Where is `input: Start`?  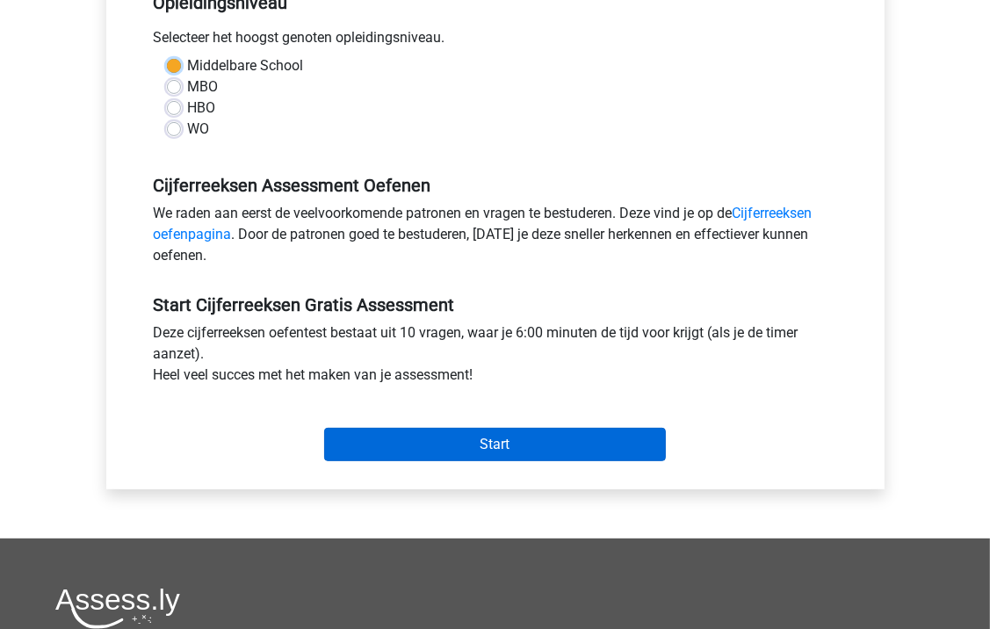 input: Start is located at coordinates (494, 444).